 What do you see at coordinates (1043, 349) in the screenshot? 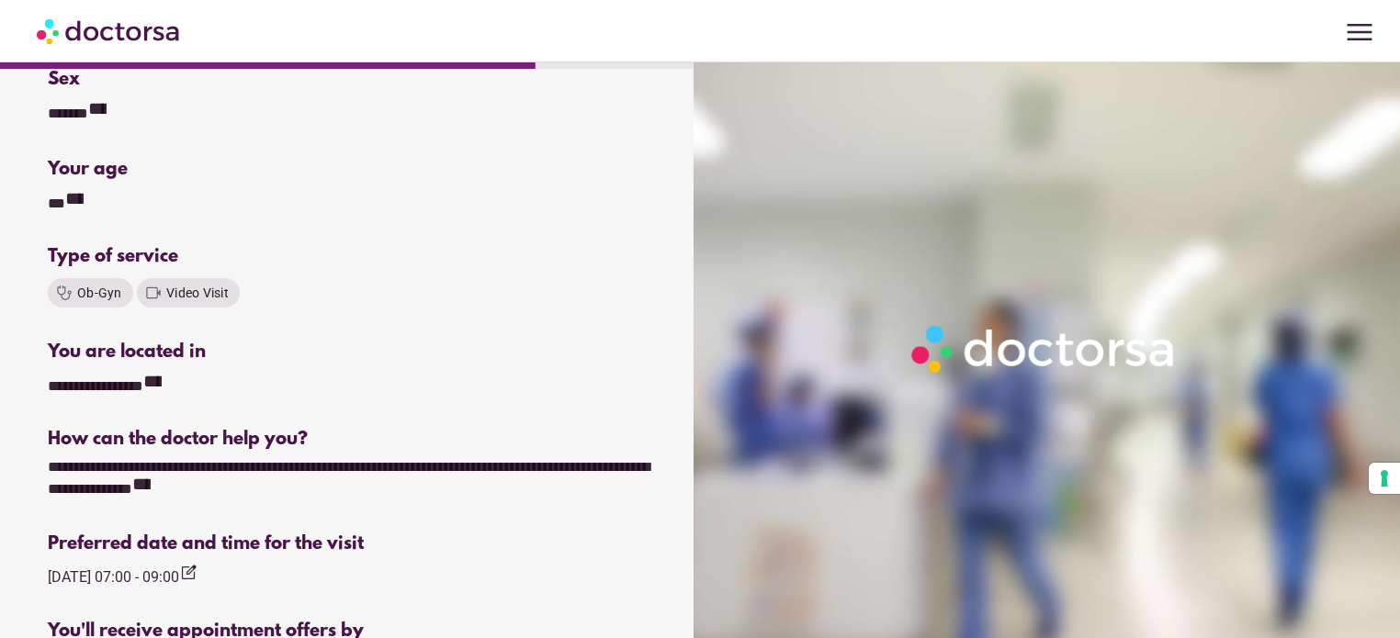
I see `img: Logo-Doctorsa-trans-White-partial-flat.png` at bounding box center [1043, 349].